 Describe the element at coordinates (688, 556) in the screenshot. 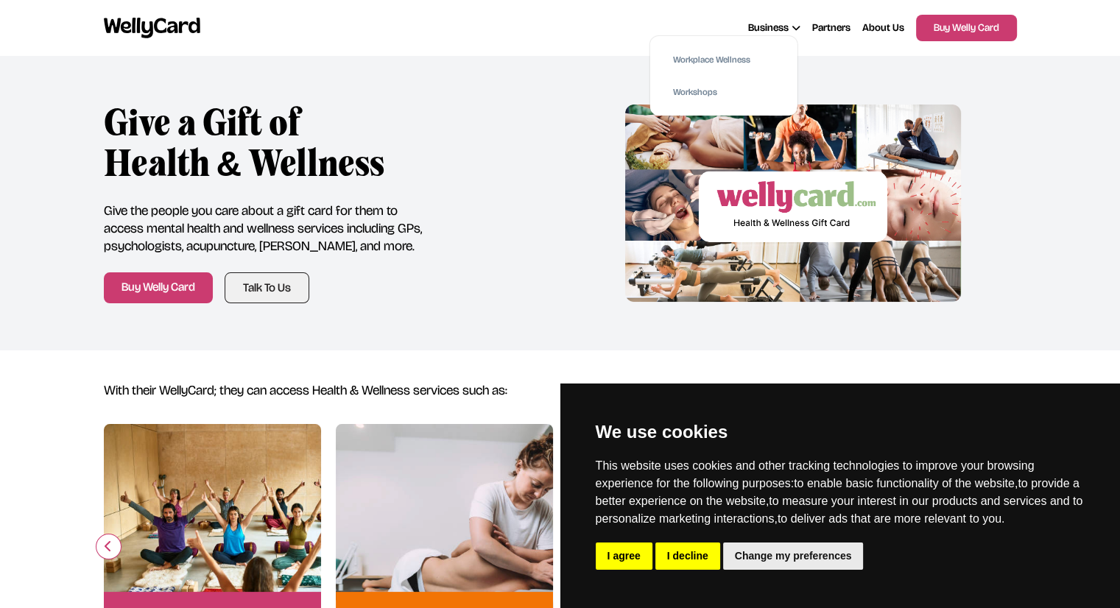

I see `button: I decline` at that location.